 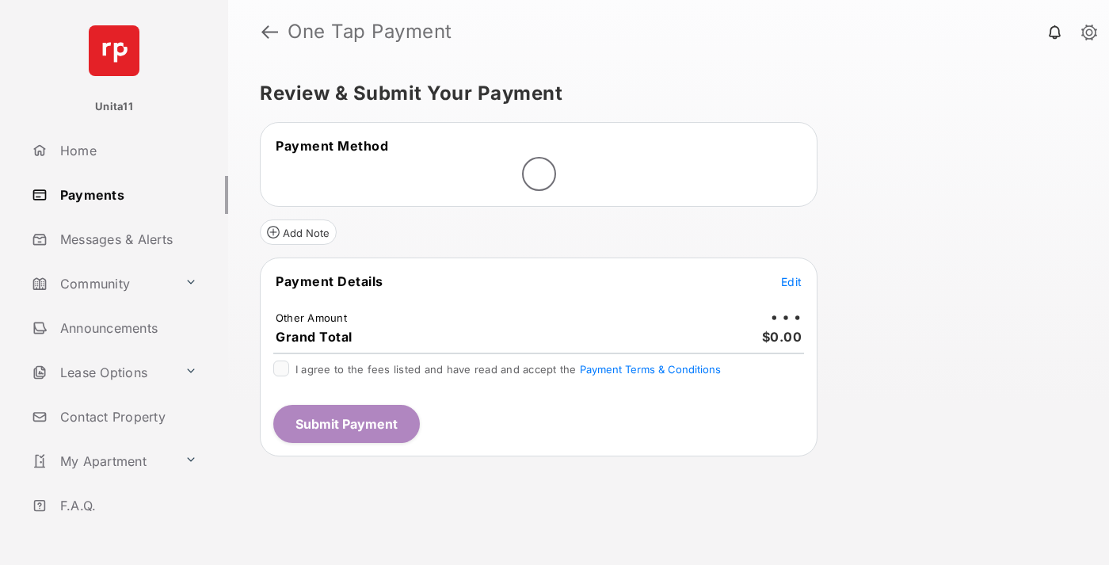 I want to click on td: Other Amount, so click(x=311, y=318).